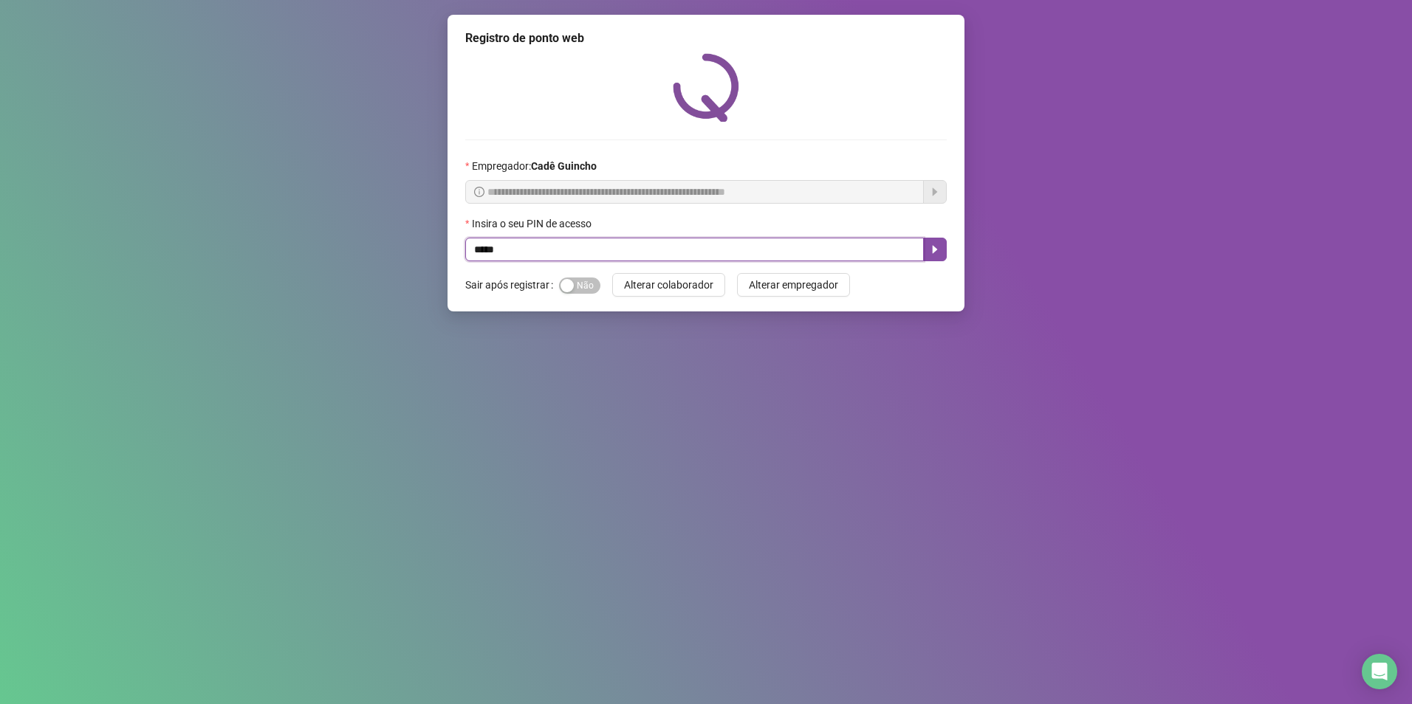  What do you see at coordinates (935, 250) in the screenshot?
I see `span: caret-right` at bounding box center [935, 250].